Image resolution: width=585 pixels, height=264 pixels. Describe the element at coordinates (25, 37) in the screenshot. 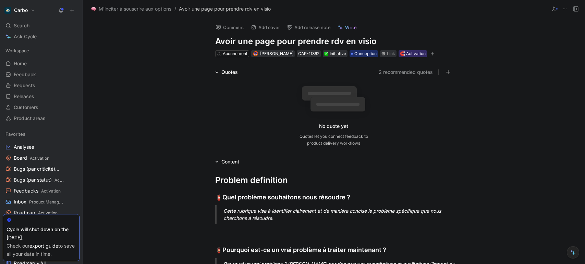

I see `span: Ask Cycle` at that location.